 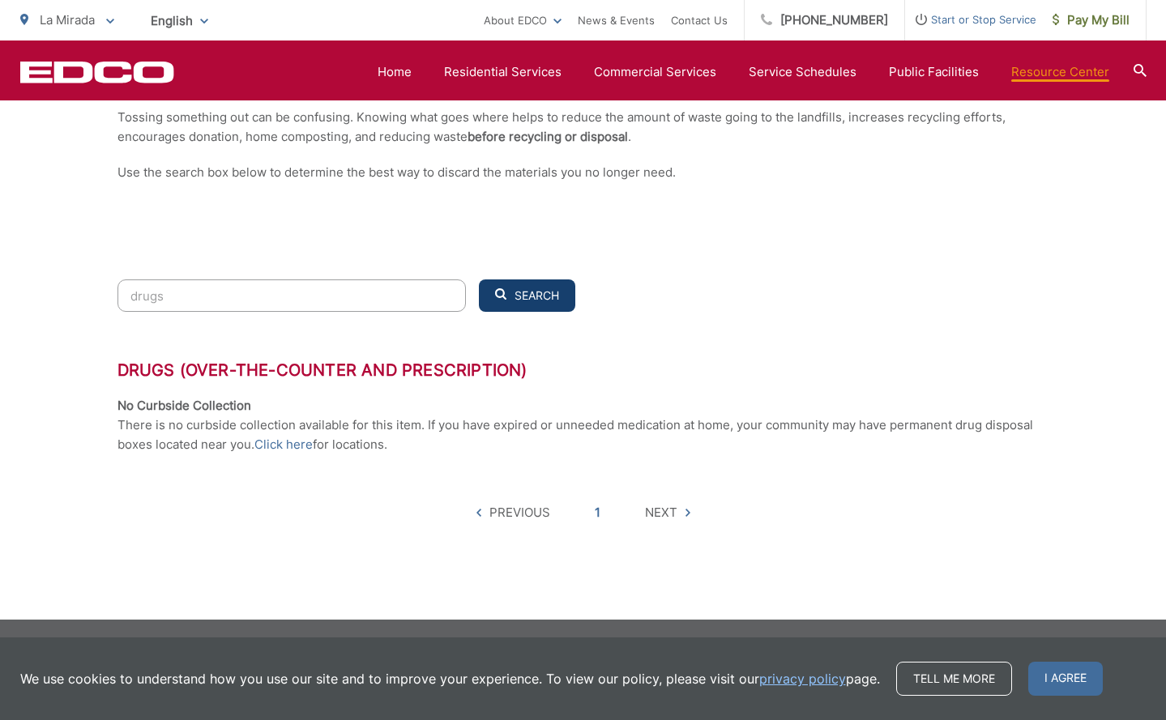 I want to click on a: Service Schedules, so click(x=802, y=72).